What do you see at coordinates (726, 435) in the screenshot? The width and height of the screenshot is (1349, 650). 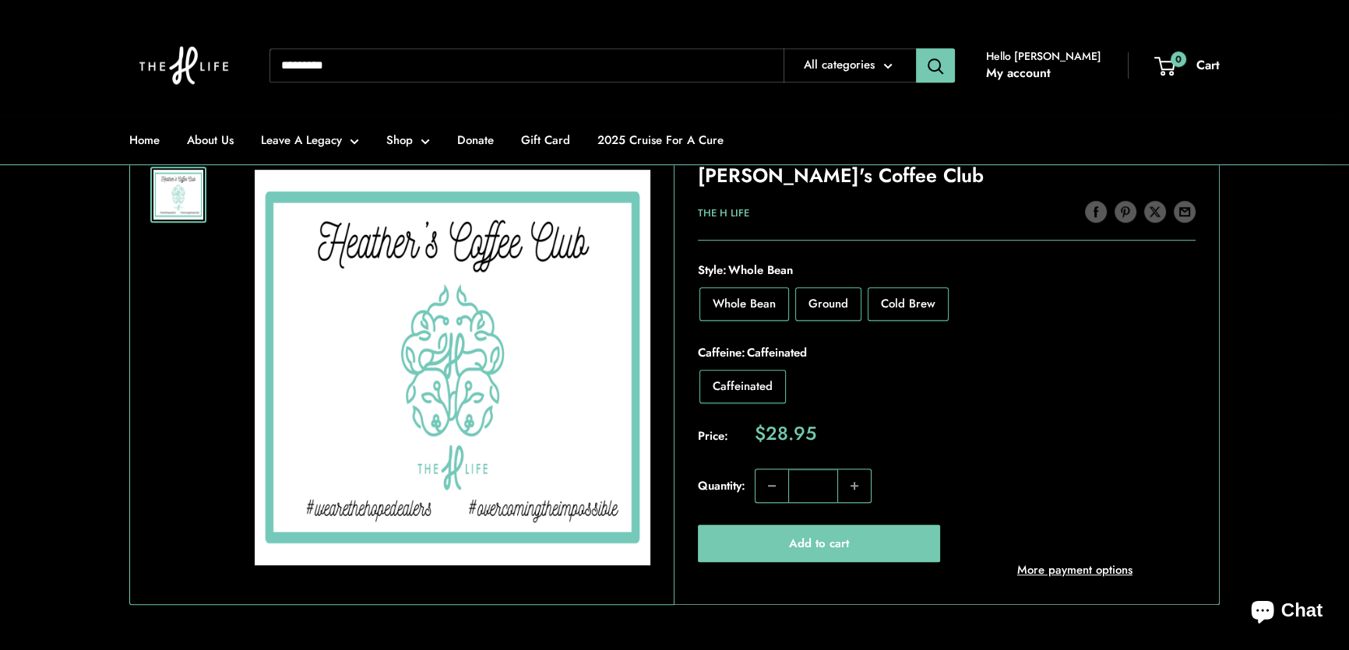 I see `span: Price:` at bounding box center [726, 435].